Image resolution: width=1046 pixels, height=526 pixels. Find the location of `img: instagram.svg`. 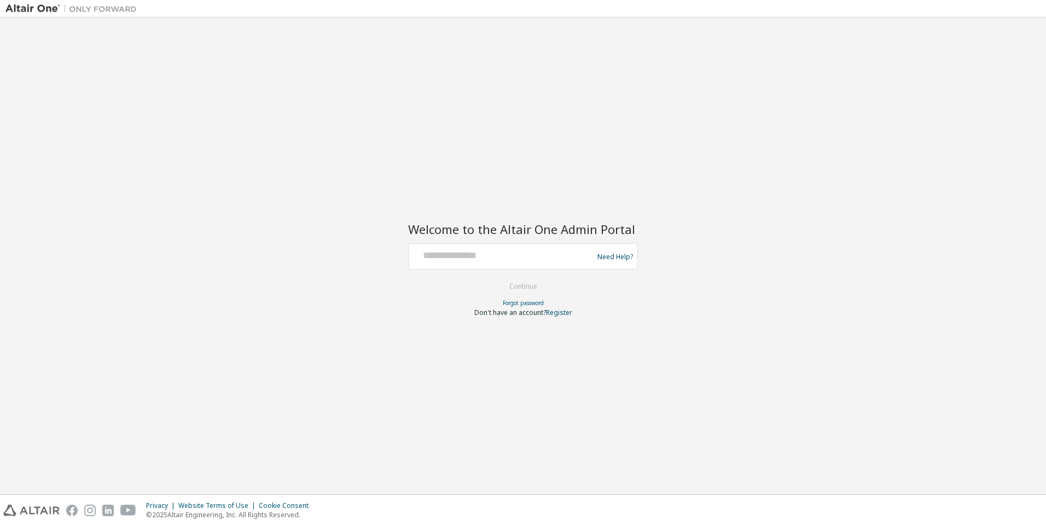

img: instagram.svg is located at coordinates (90, 510).